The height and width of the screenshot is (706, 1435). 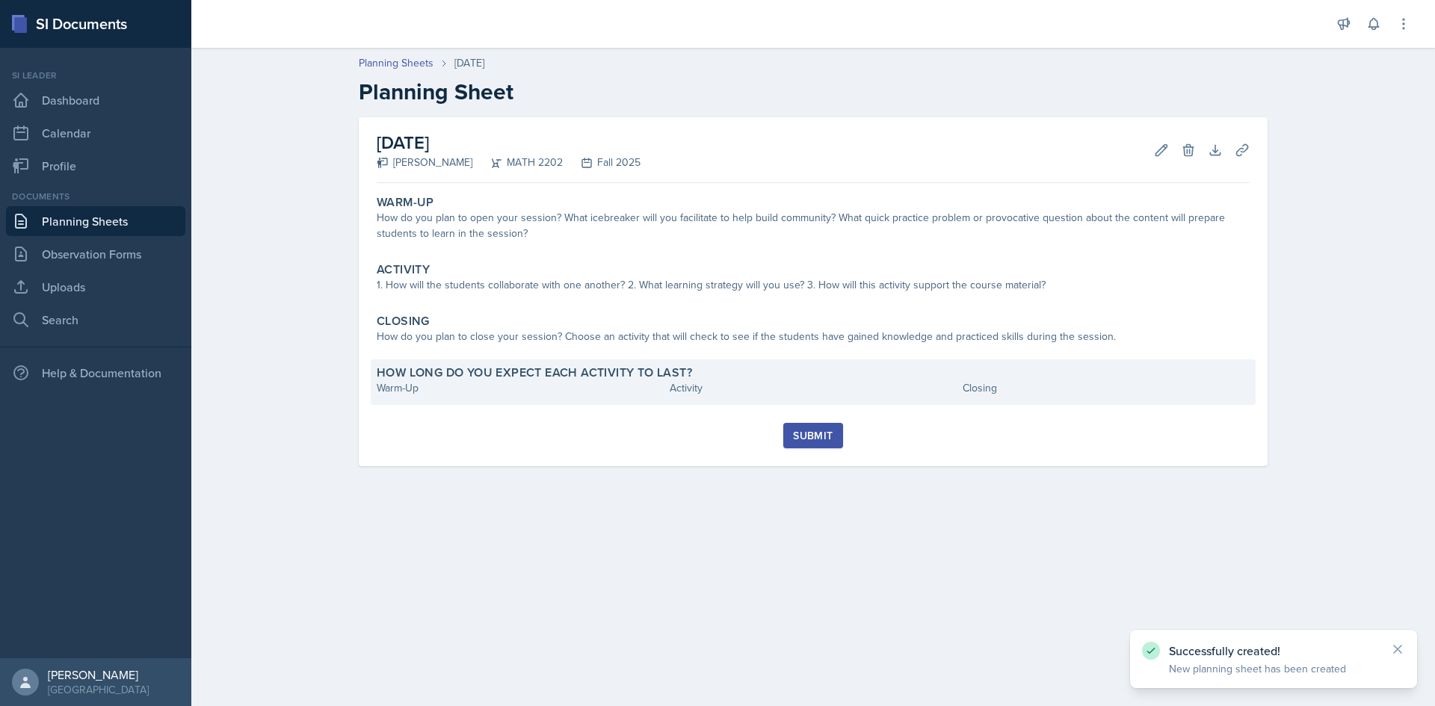 What do you see at coordinates (813, 92) in the screenshot?
I see `h2: Planning Sheet` at bounding box center [813, 92].